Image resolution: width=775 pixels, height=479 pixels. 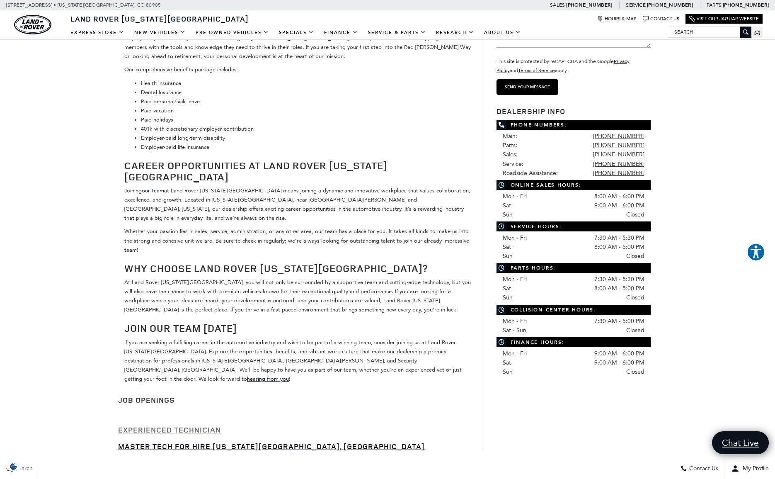 I want to click on span: Parts, so click(x=714, y=5).